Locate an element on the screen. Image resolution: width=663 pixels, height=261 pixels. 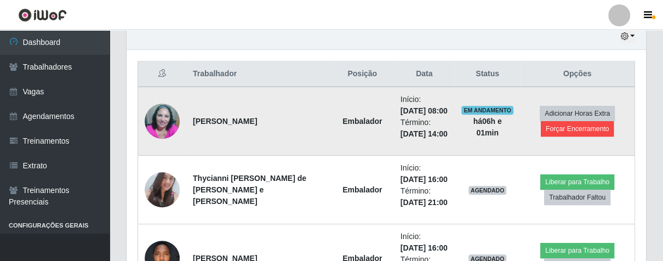
strong: há 06 h e 01 min is located at coordinates (487, 127).